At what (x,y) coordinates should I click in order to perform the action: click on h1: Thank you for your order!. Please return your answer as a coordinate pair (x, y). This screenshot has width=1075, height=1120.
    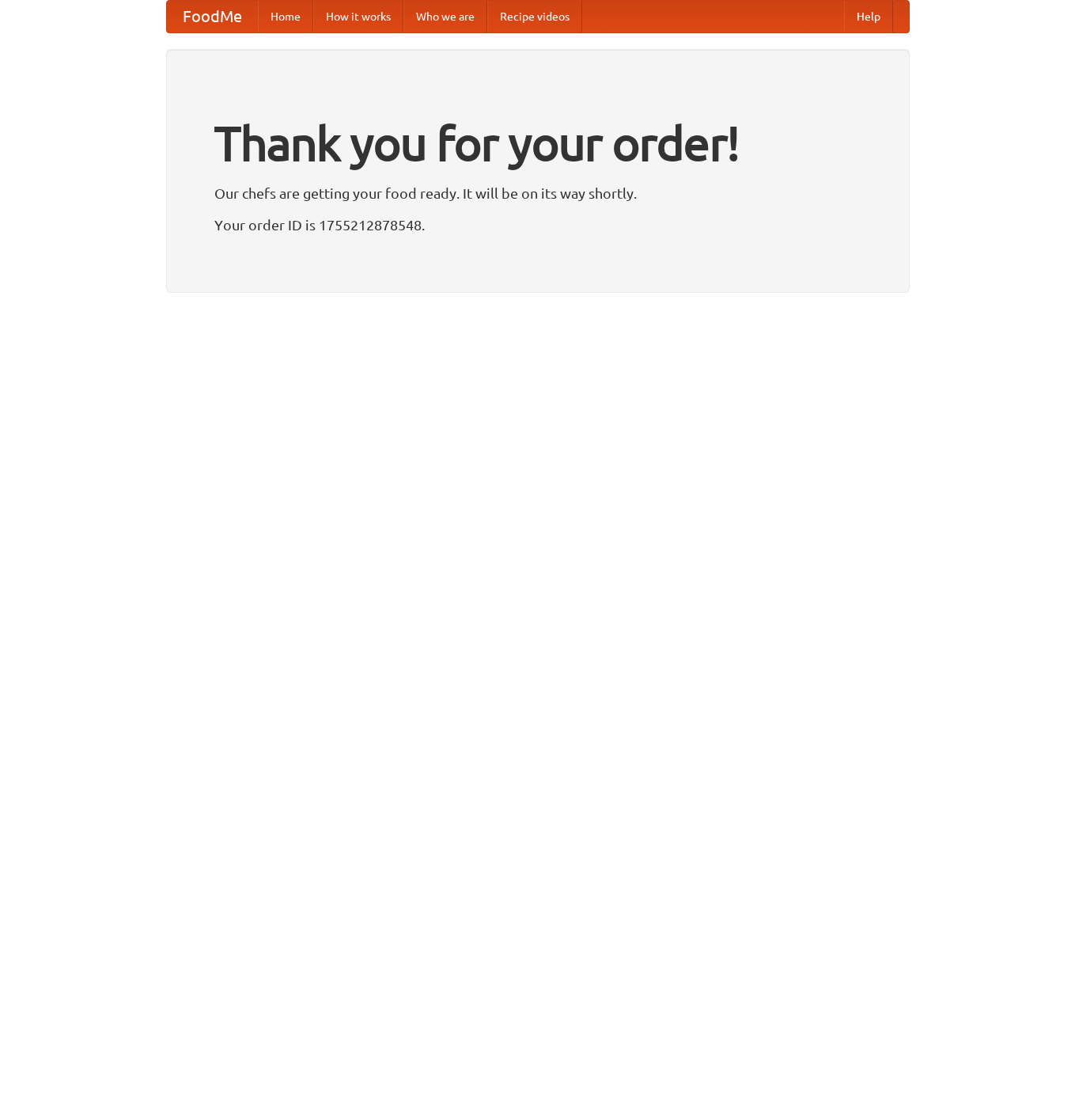
    Looking at the image, I should click on (538, 143).